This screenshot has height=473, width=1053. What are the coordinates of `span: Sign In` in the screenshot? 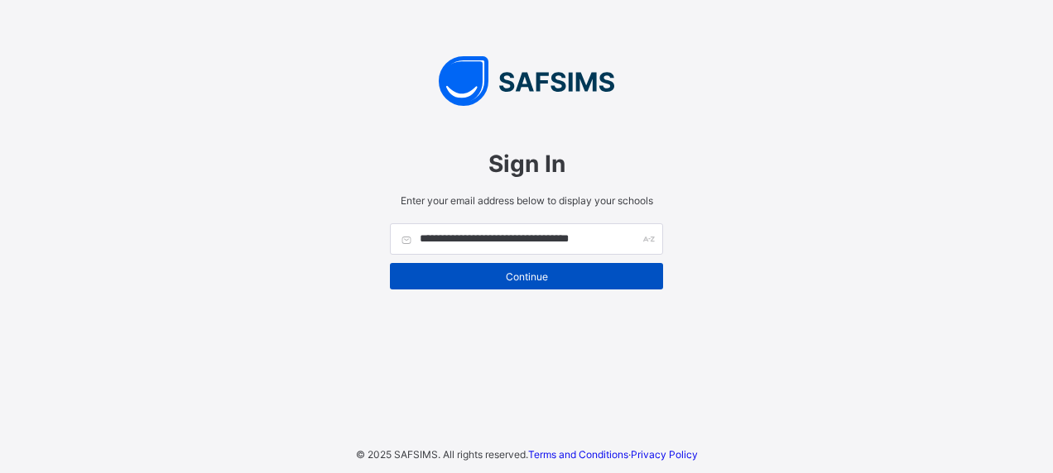 It's located at (526, 164).